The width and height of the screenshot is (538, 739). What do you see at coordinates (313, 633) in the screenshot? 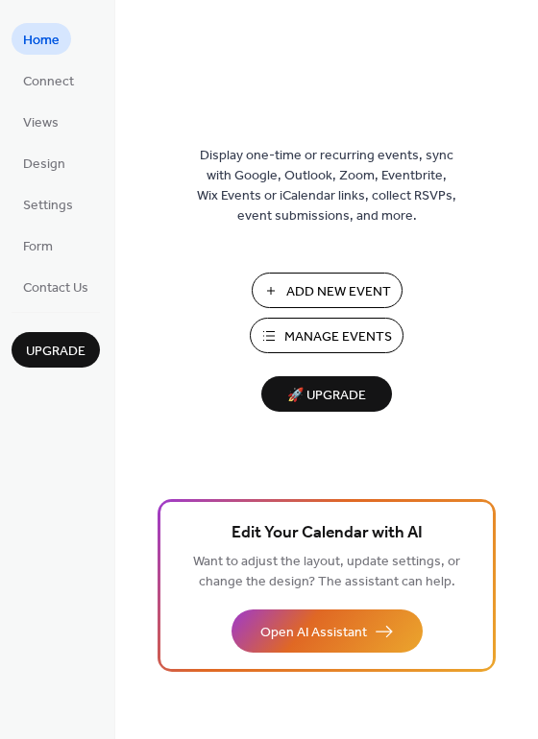
I see `span: Open AI Assistant` at bounding box center [313, 633].